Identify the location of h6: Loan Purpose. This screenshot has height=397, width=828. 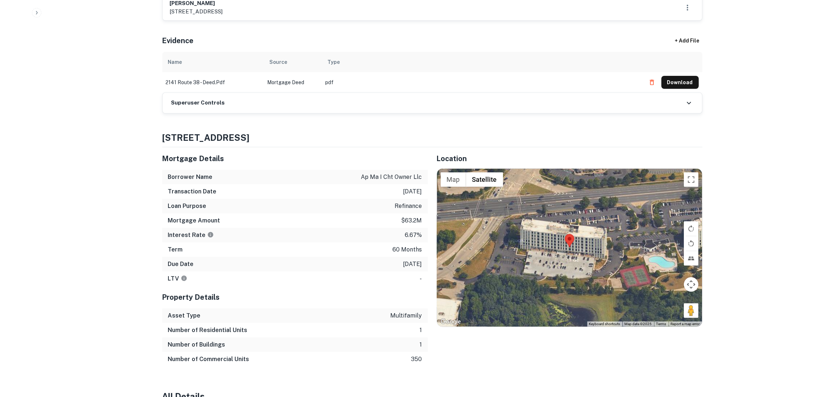
(187, 206).